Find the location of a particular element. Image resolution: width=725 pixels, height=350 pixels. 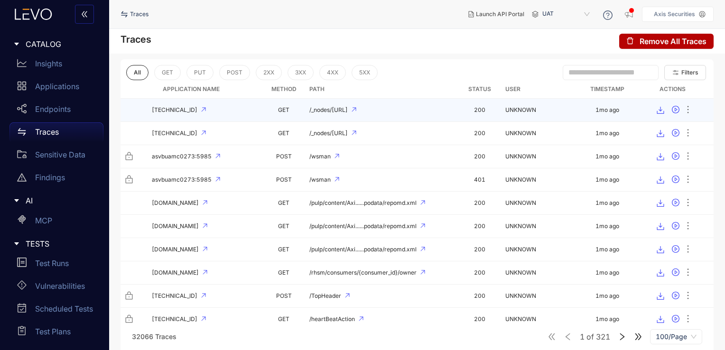

span: /TopHeader is located at coordinates (325, 296).